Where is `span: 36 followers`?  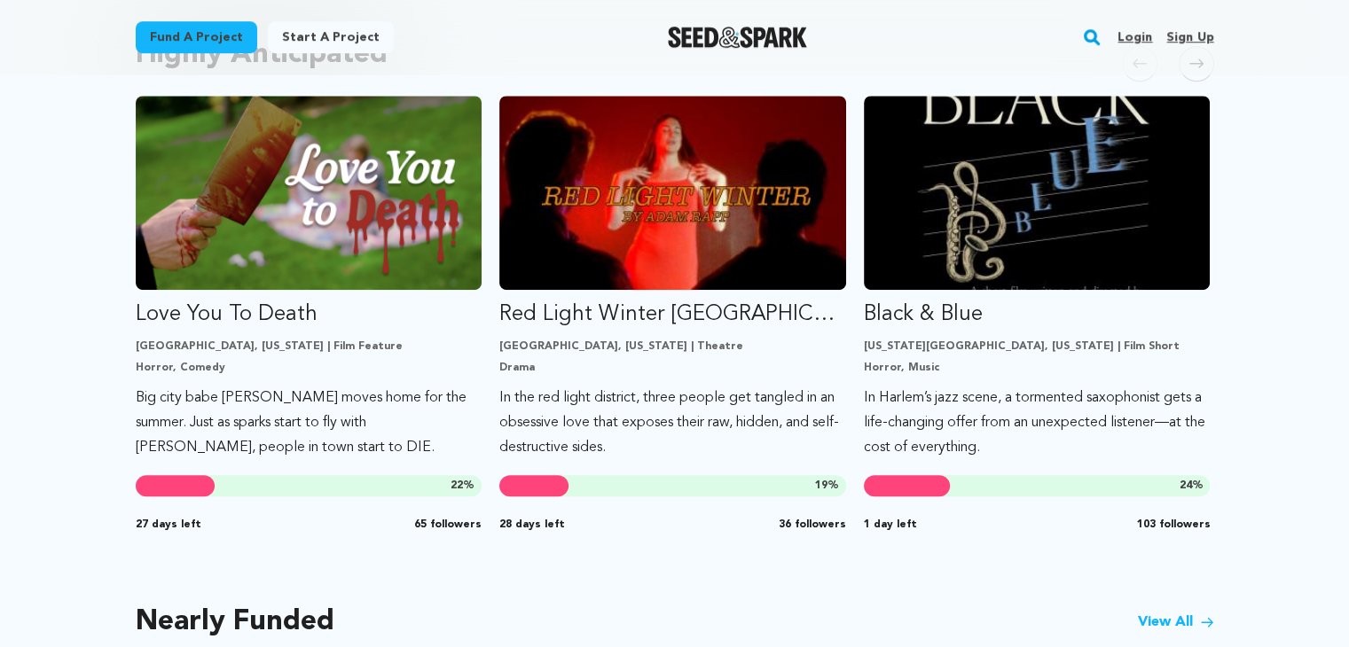 span: 36 followers is located at coordinates (812, 525).